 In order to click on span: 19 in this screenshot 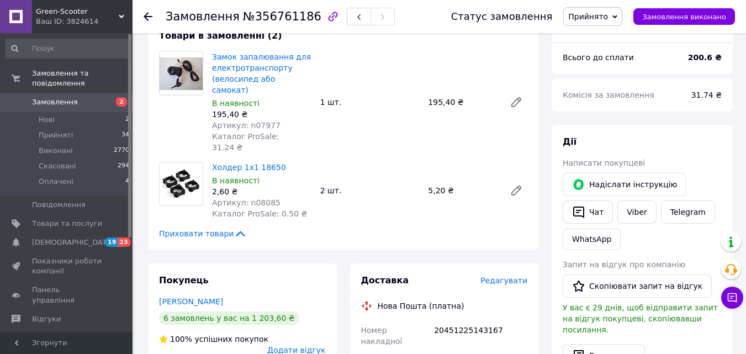, I will do `click(111, 242)`.